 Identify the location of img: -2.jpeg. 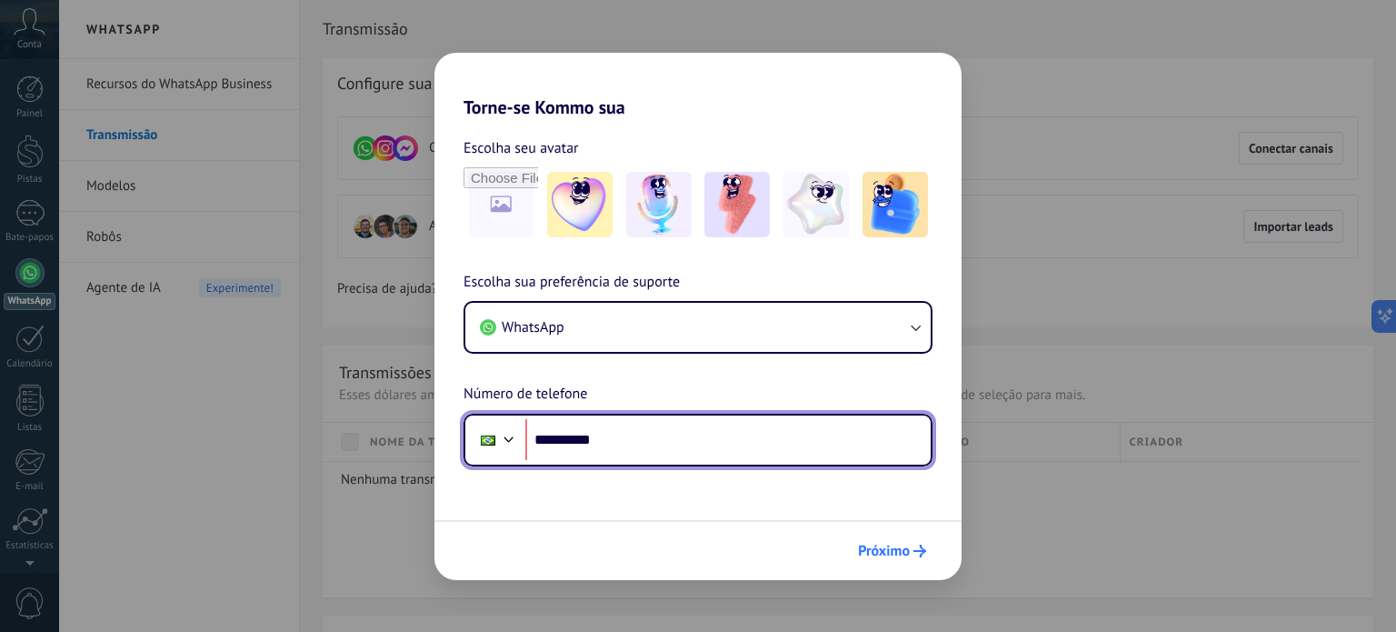
(659, 204).